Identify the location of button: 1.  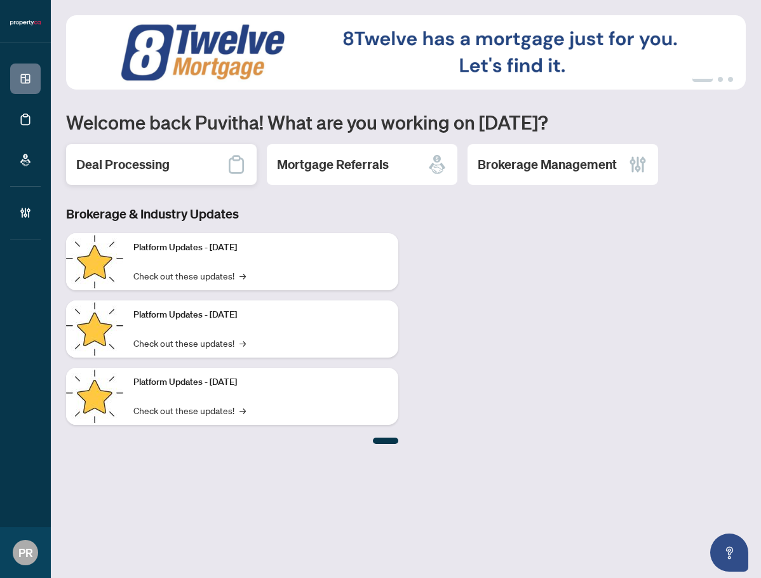
(702, 79).